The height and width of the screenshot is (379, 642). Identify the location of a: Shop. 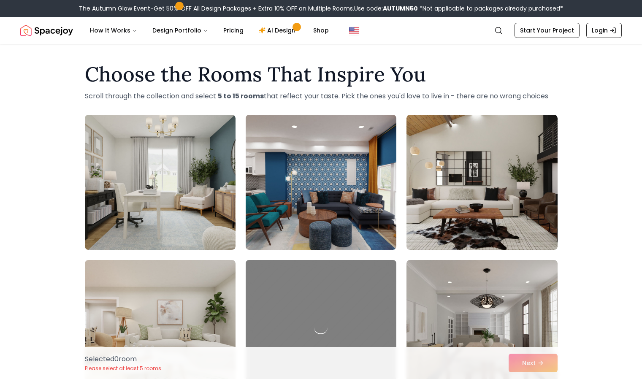
(321, 30).